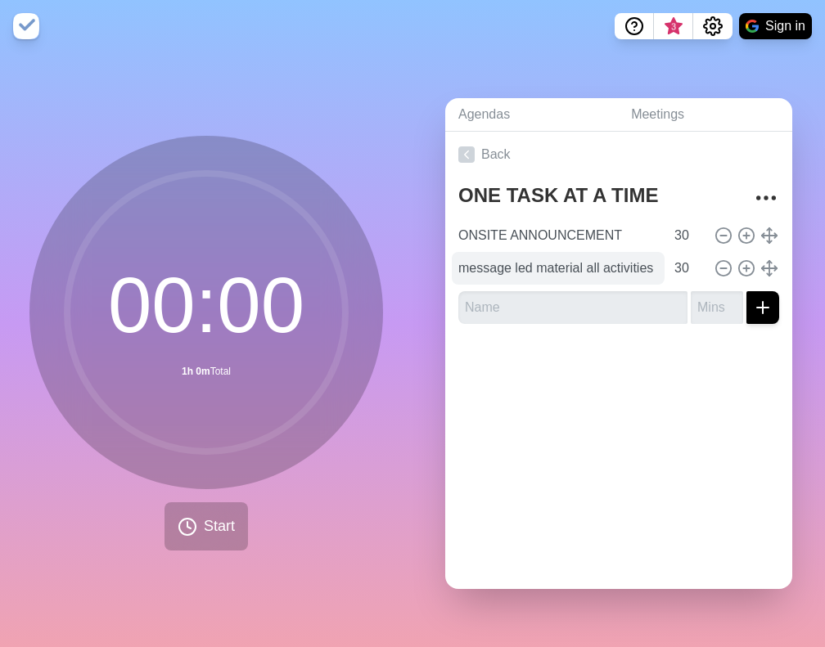 The height and width of the screenshot is (647, 825). Describe the element at coordinates (618, 155) in the screenshot. I see `a: Back` at that location.